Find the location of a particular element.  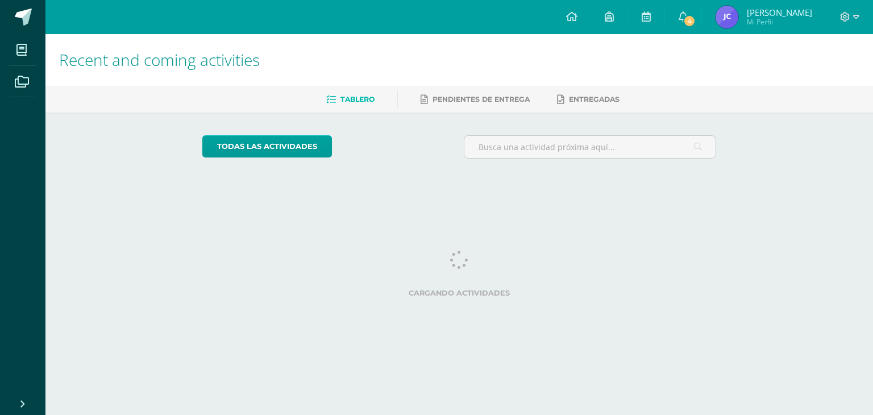

a: Pendientes de entrega is located at coordinates (475, 99).